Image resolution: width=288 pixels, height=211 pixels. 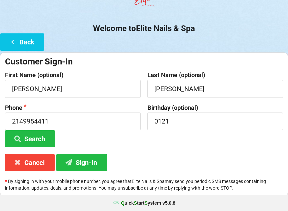 What do you see at coordinates (215, 75) in the screenshot?
I see `label: Last Name (optional)` at bounding box center [215, 75].